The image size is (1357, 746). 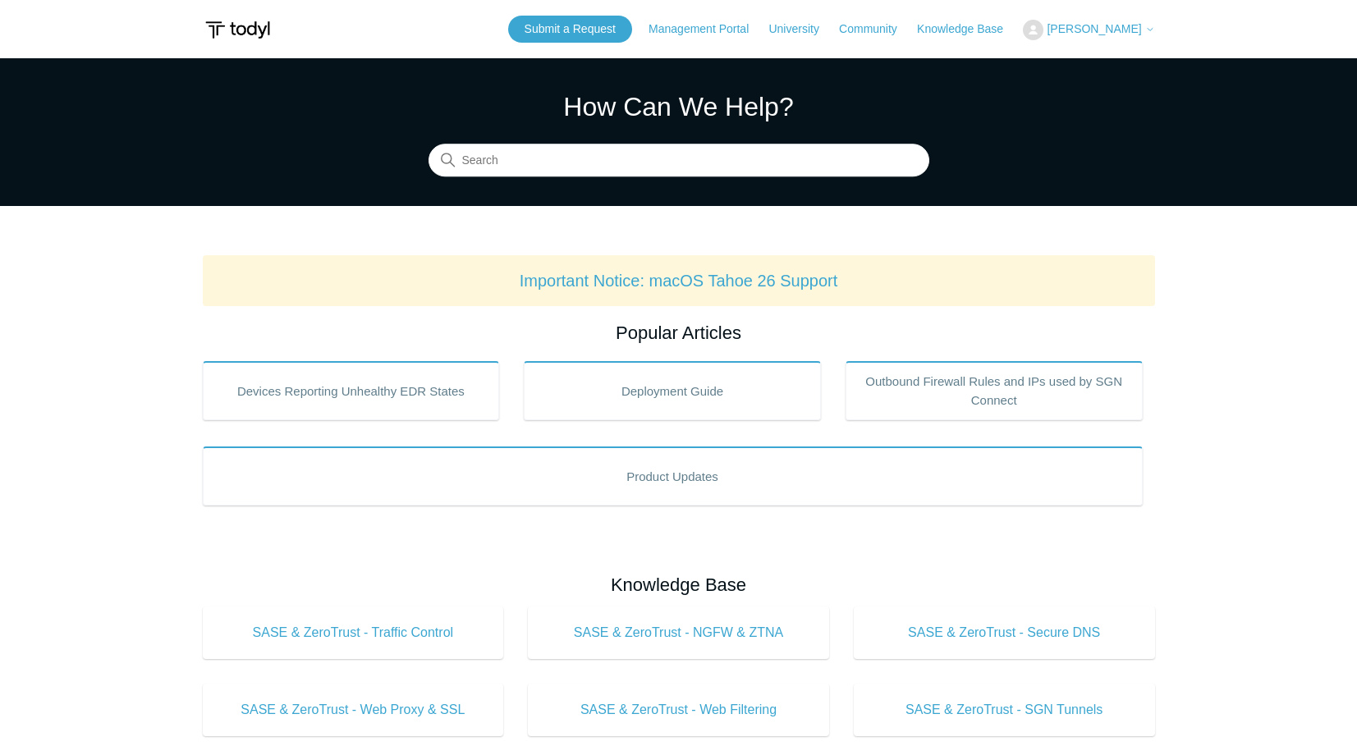 What do you see at coordinates (673, 476) in the screenshot?
I see `a: Product Updates` at bounding box center [673, 476].